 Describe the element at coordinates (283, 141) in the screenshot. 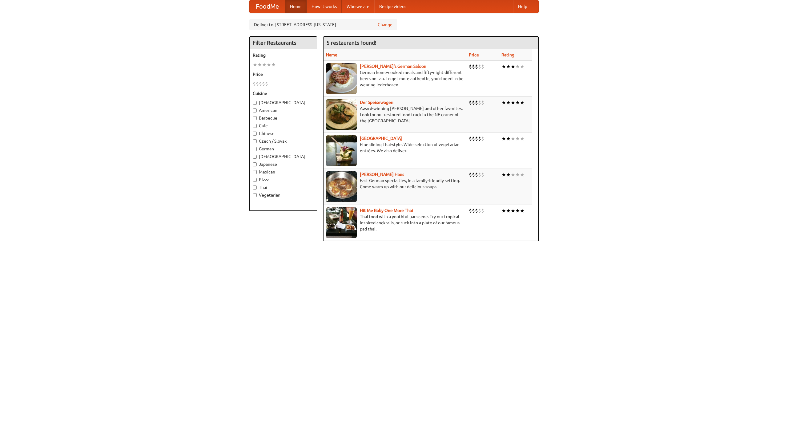

I see `label: Czech / Slovak` at that location.